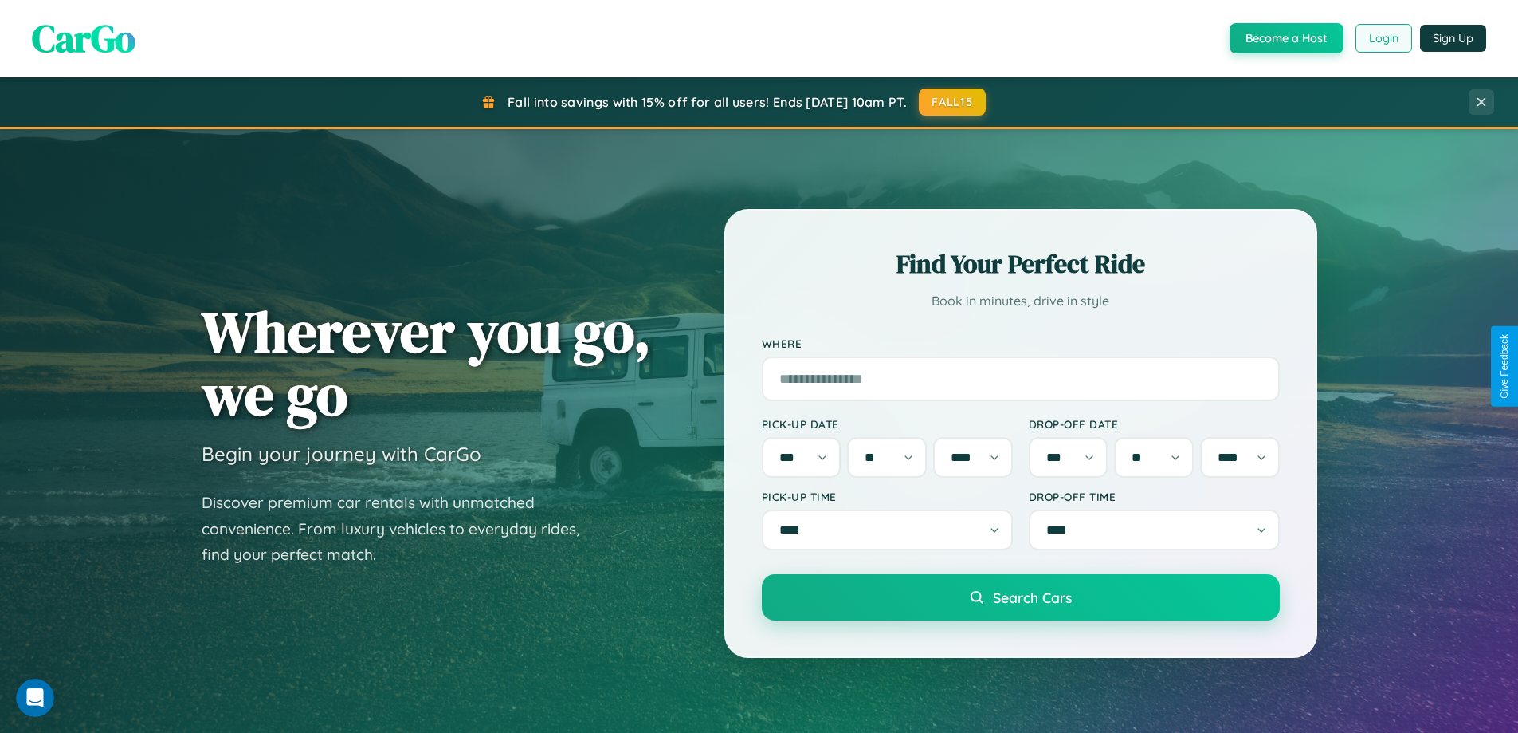 The height and width of the screenshot is (733, 1518). What do you see at coordinates (1453, 38) in the screenshot?
I see `button: Sign Up` at bounding box center [1453, 38].